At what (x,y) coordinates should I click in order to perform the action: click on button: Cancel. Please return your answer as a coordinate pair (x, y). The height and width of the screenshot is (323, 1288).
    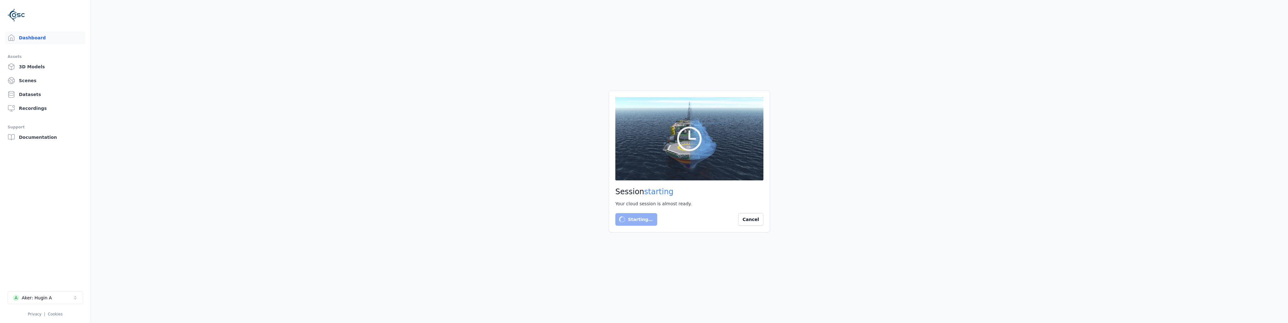
    Looking at the image, I should click on (751, 220).